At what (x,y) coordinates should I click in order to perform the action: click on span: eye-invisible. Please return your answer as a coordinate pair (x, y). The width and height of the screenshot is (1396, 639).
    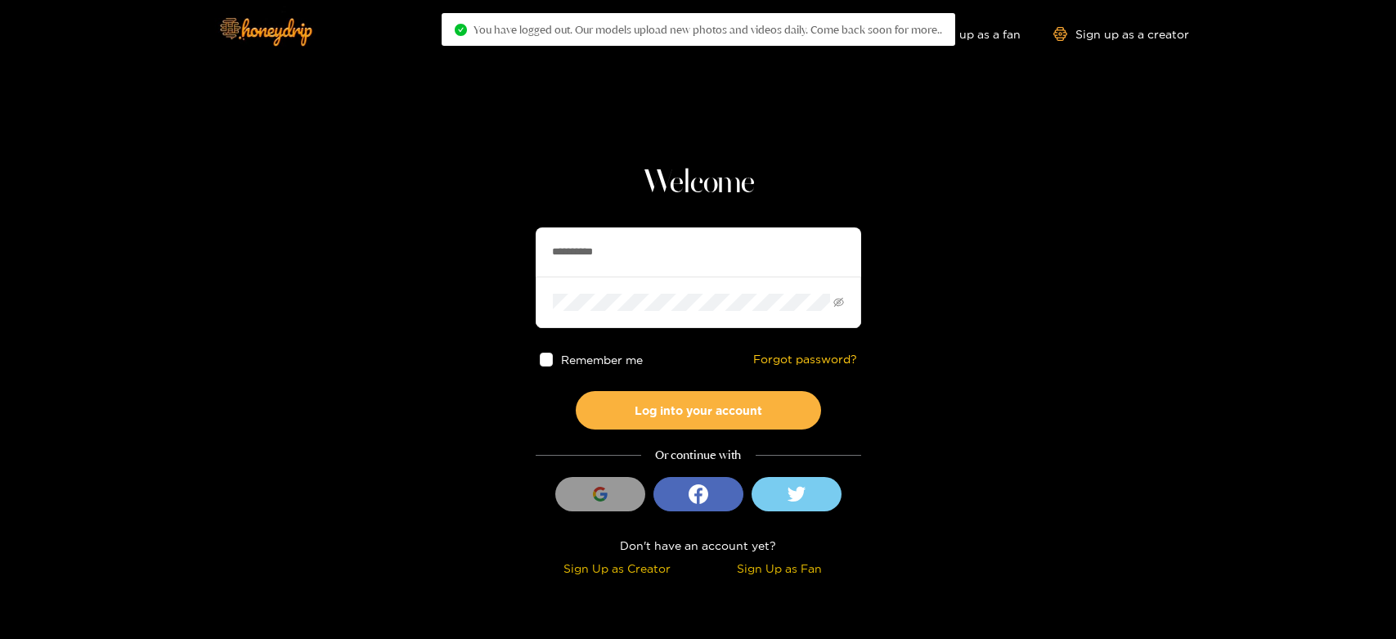
    Looking at the image, I should click on (839, 302).